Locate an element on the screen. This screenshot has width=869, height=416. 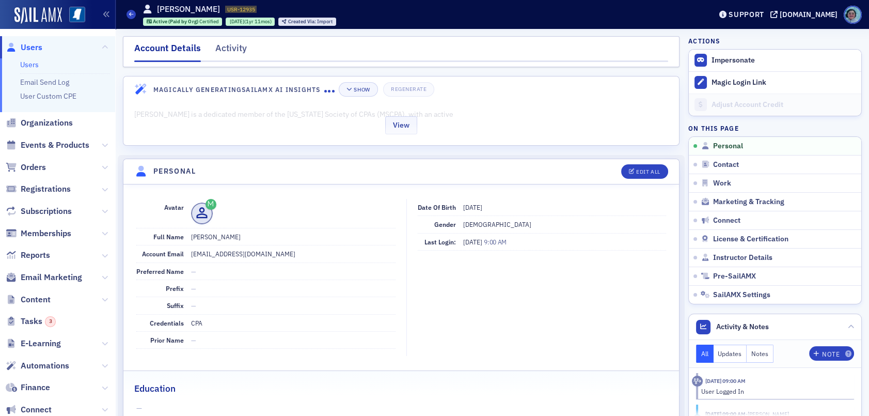
a: Reports is located at coordinates (28, 255).